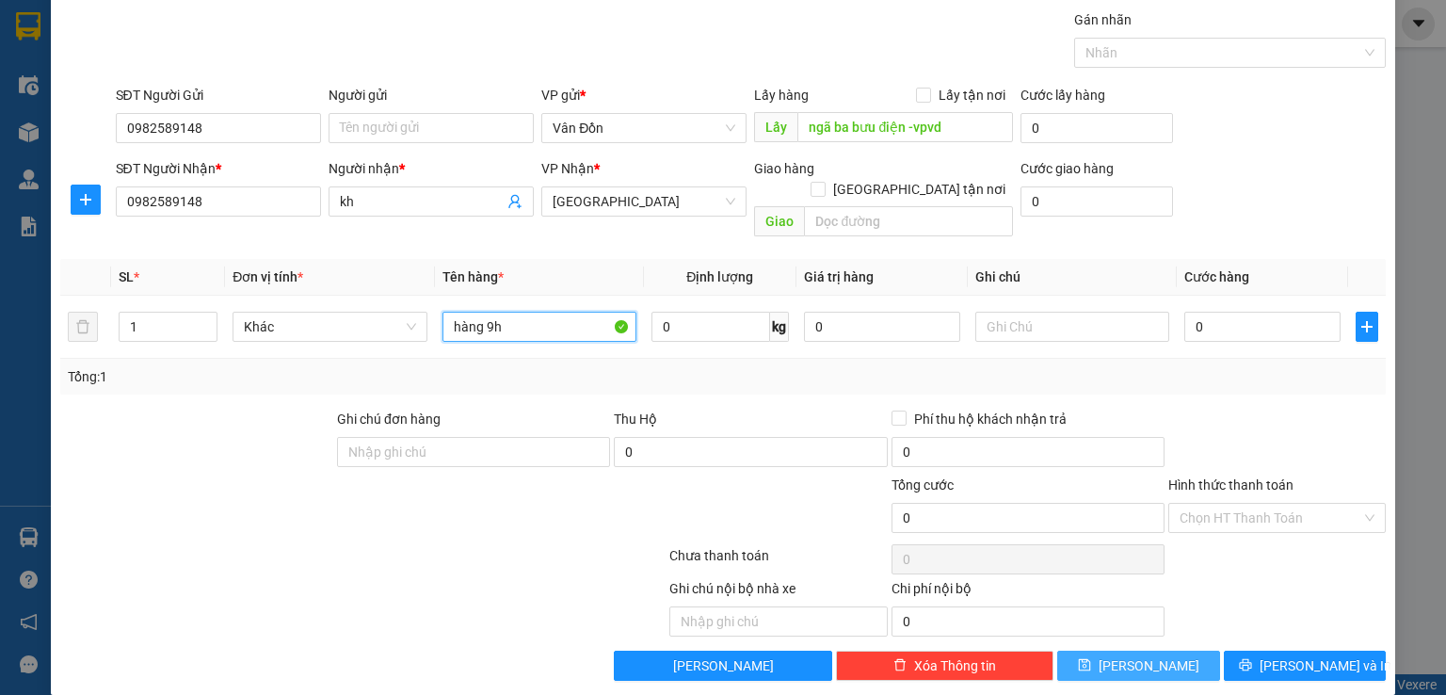 Image resolution: width=1446 pixels, height=695 pixels. What do you see at coordinates (954, 666) in the screenshot?
I see `span: Xóa Thông tin` at bounding box center [954, 666].